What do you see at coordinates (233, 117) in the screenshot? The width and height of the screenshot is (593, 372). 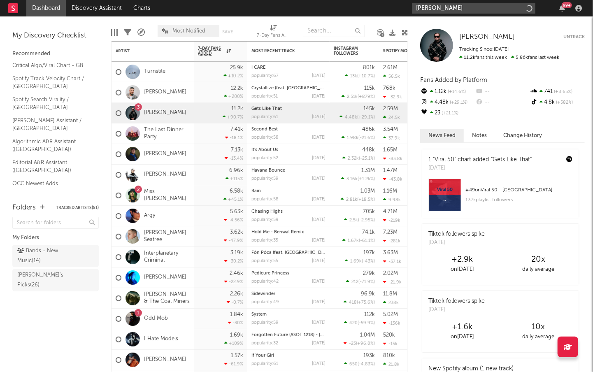 I see `div: +90.7 %` at bounding box center [233, 117].